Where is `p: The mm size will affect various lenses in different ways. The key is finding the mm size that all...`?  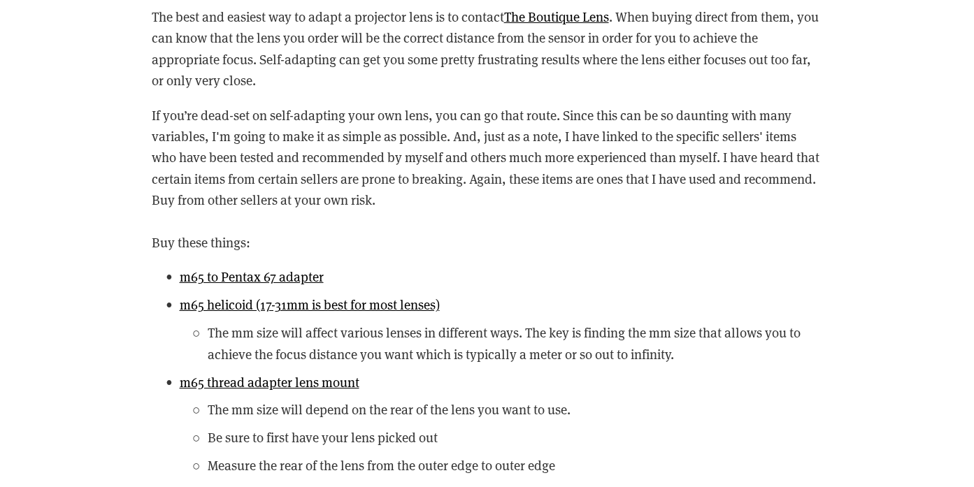
p: The mm size will affect various lenses in different ways. The key is finding the mm size that all... is located at coordinates (515, 343).